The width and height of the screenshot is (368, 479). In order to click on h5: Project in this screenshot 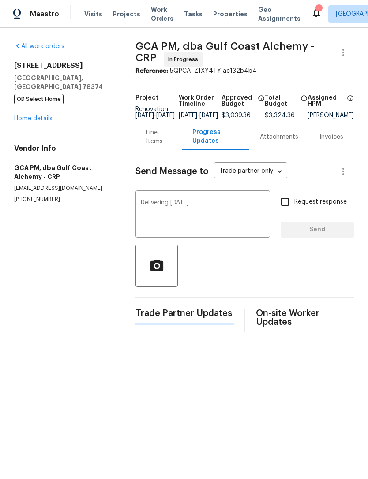, I will do `click(147, 98)`.